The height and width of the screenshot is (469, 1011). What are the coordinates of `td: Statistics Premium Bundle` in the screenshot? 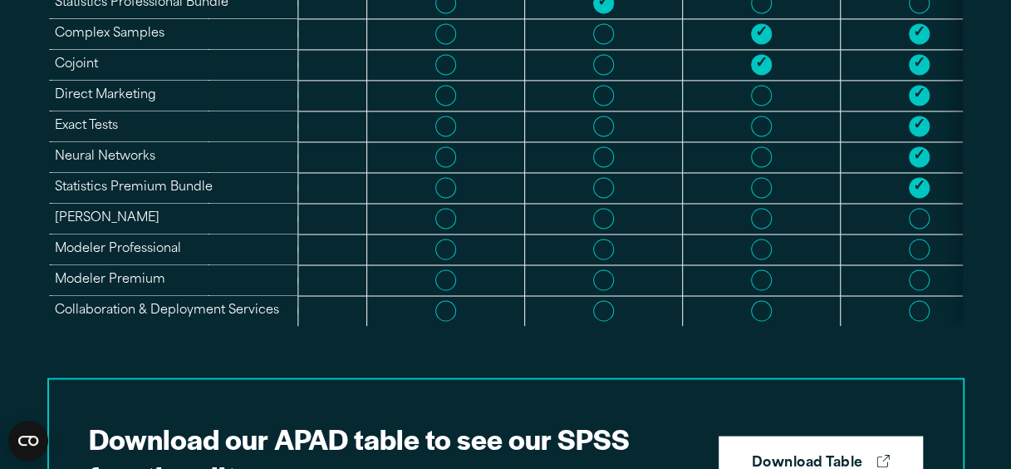 It's located at (174, 187).